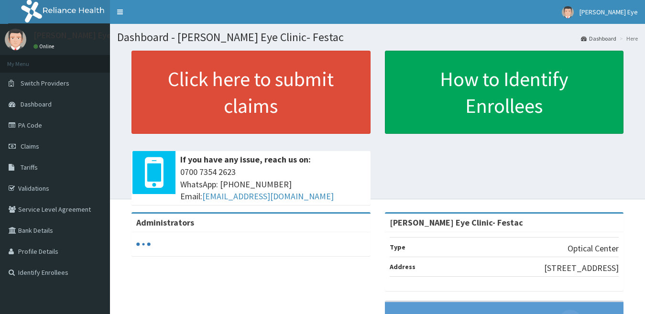  I want to click on a: Click here to submit claims, so click(251, 92).